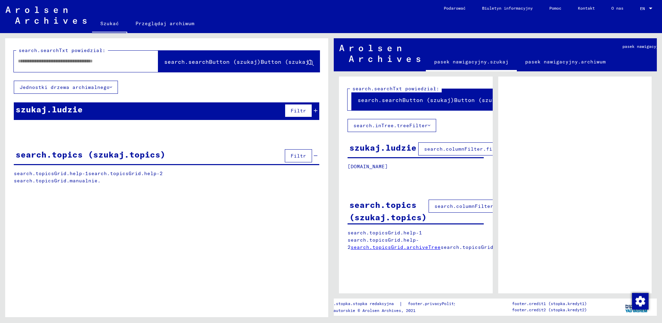 This screenshot has height=323, width=662. What do you see at coordinates (64, 87) in the screenshot?
I see `font: Jednostki drzewa archiwalnego` at bounding box center [64, 87].